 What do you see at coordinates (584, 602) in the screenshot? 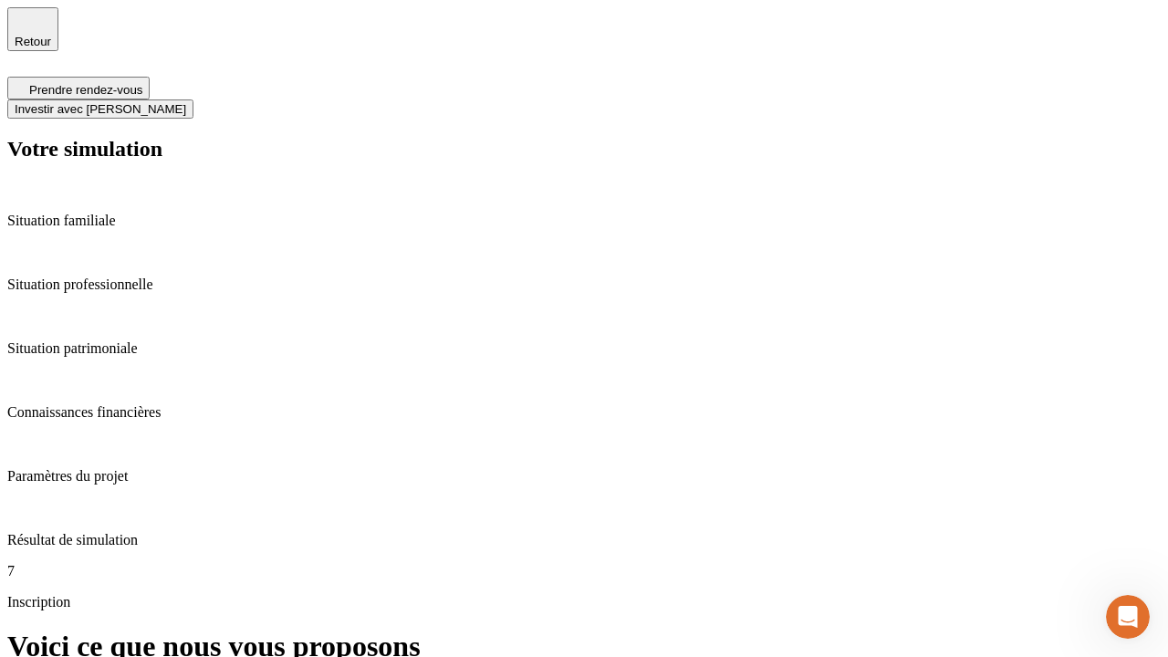
I see `p: Inscription` at bounding box center [584, 602].